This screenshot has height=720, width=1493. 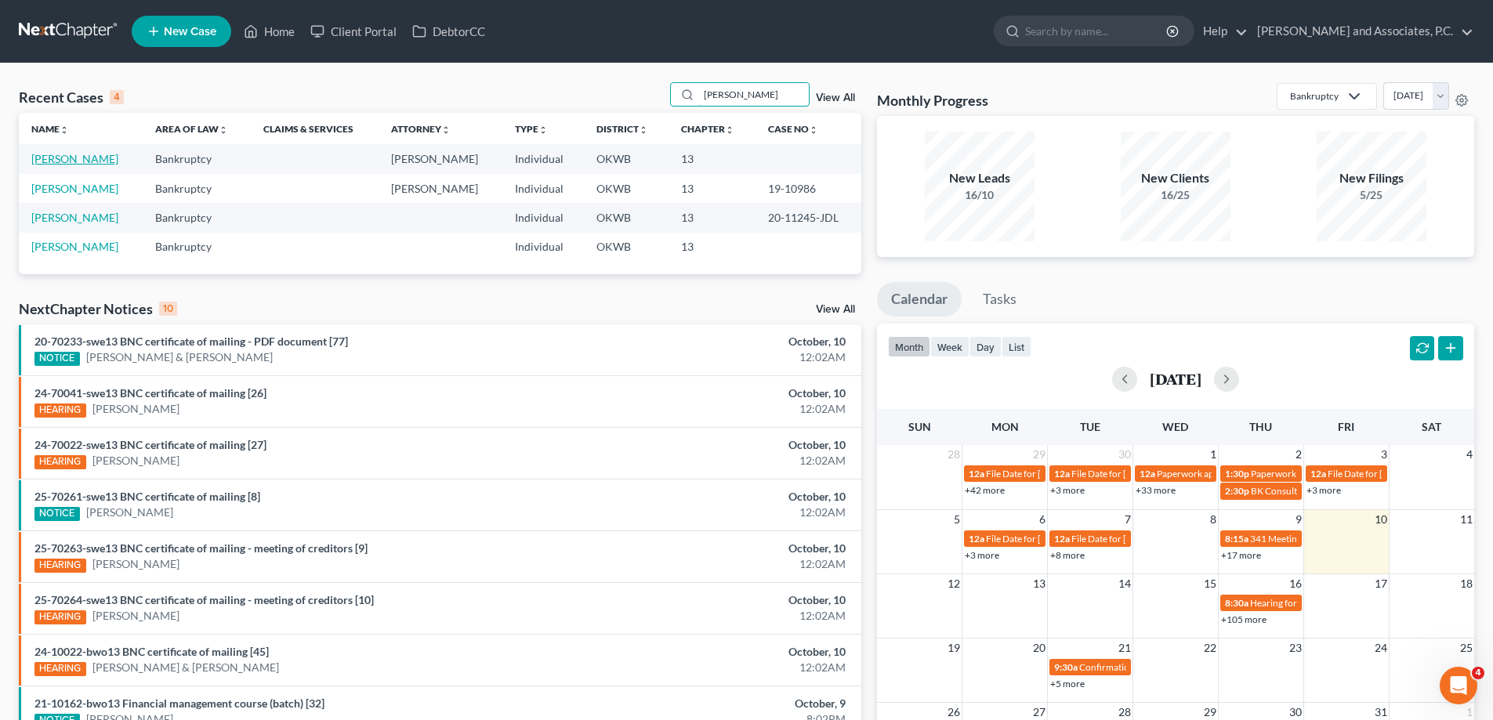 What do you see at coordinates (1039, 648) in the screenshot?
I see `span: 20` at bounding box center [1039, 648].